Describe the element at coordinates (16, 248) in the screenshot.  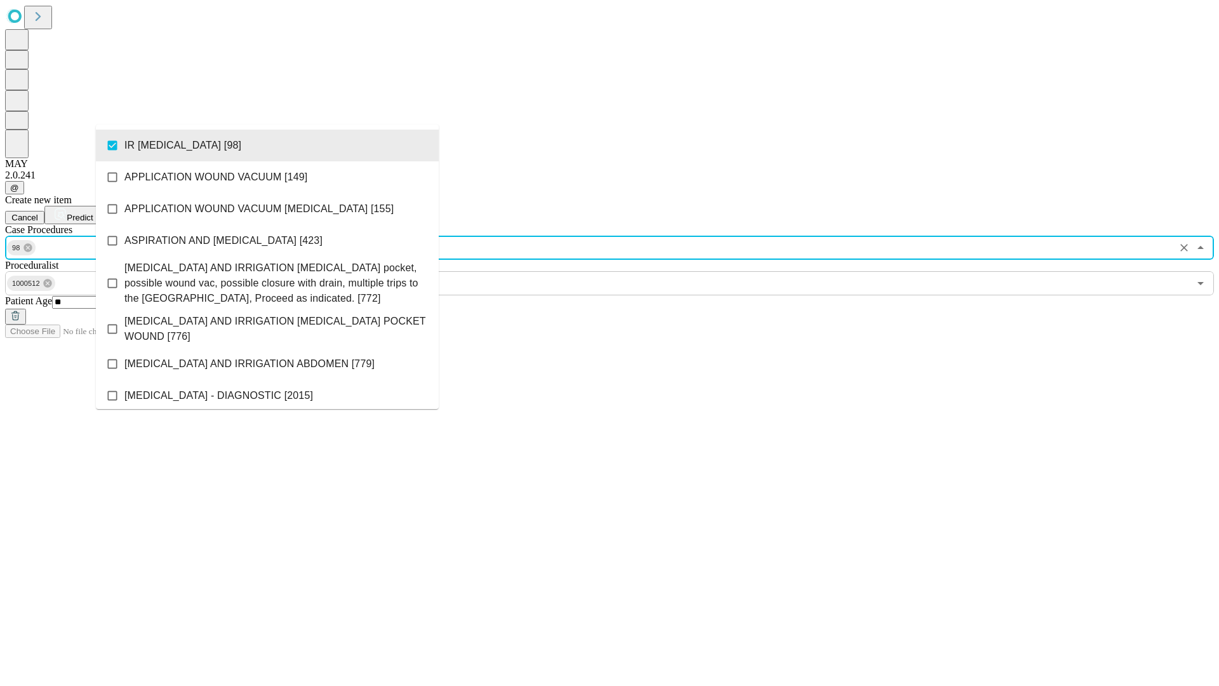
I see `span: 98` at that location.